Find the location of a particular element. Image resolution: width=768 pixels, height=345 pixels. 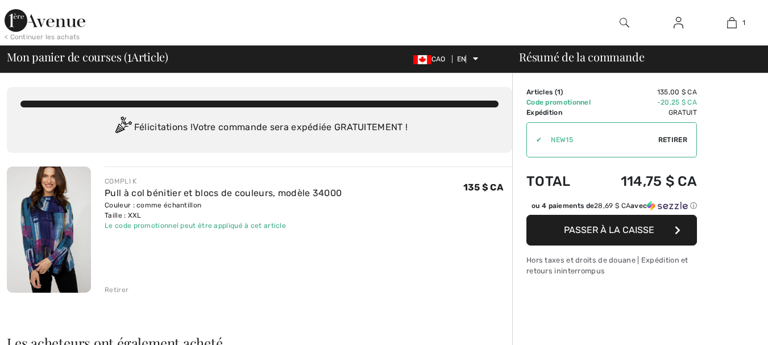

span: 28,69 $ CA is located at coordinates (612, 206).